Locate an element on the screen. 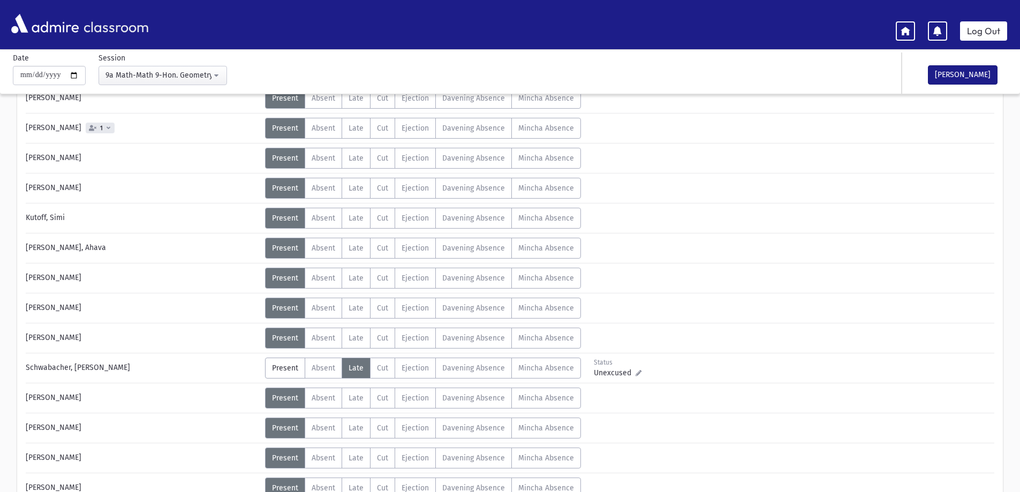 The width and height of the screenshot is (1020, 492). span: classroom is located at coordinates (115, 24).